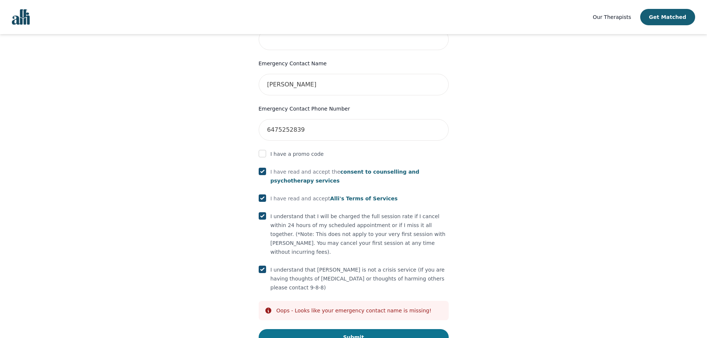  I want to click on button: Get Matched, so click(668, 17).